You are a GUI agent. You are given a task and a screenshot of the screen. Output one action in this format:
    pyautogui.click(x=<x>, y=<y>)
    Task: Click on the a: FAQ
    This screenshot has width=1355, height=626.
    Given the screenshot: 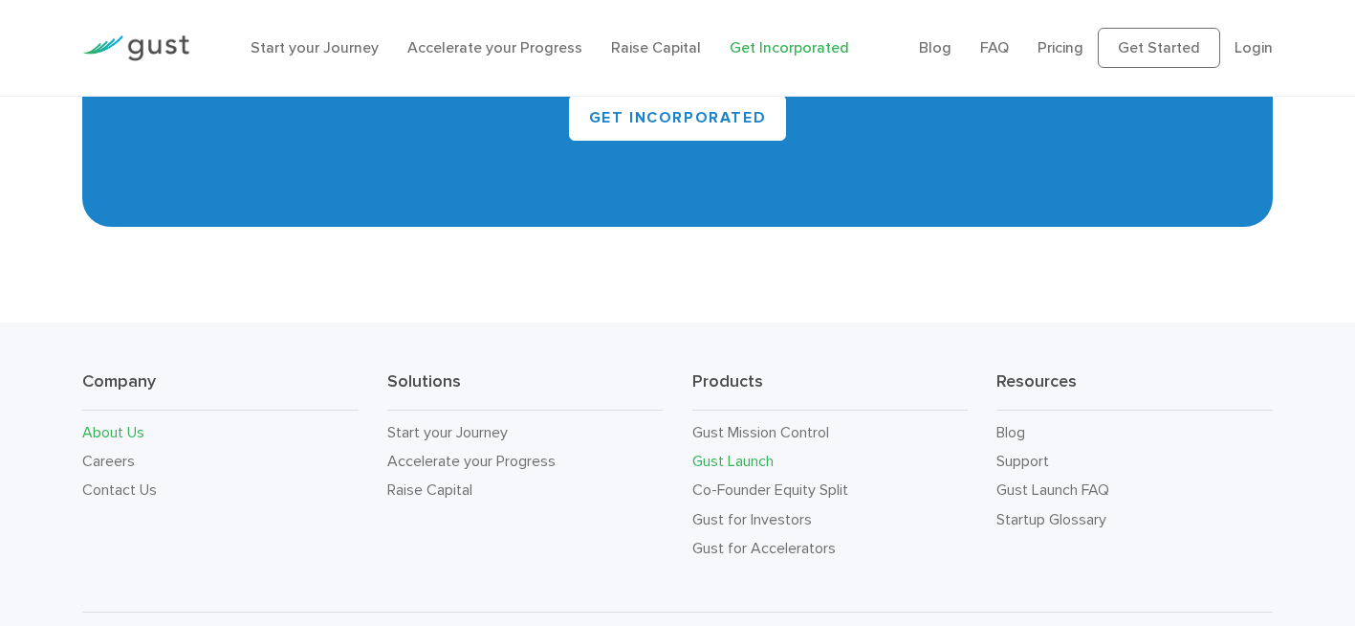 What is the action you would take?
    pyautogui.click(x=995, y=47)
    